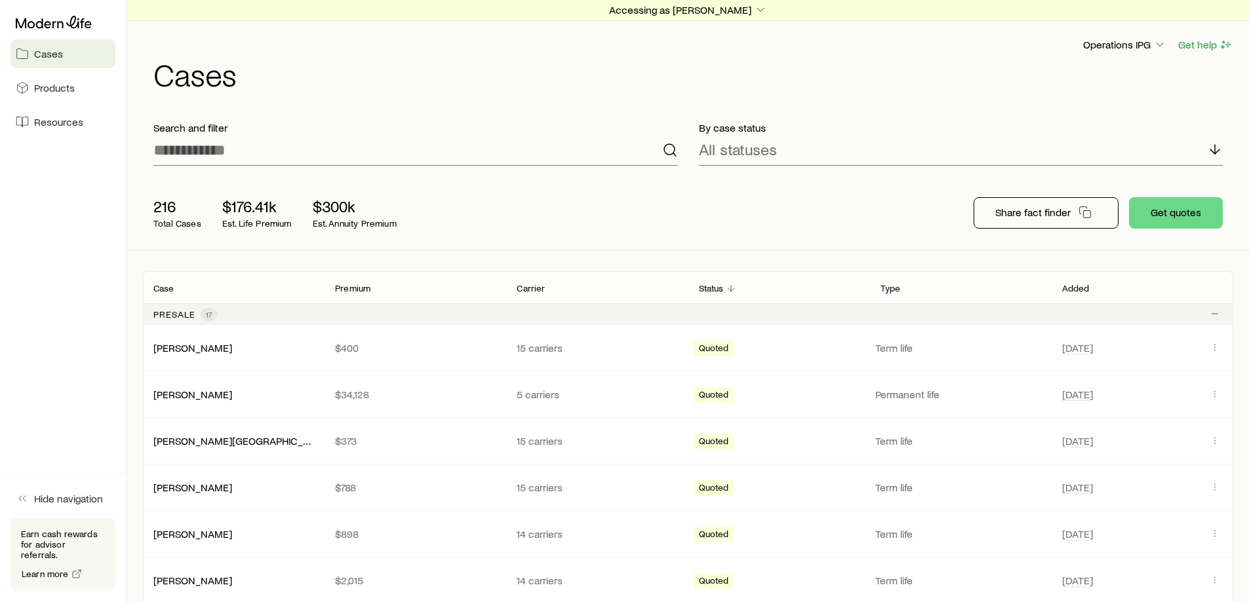 This screenshot has height=602, width=1249. What do you see at coordinates (257, 206) in the screenshot?
I see `p: $176.41k` at bounding box center [257, 206].